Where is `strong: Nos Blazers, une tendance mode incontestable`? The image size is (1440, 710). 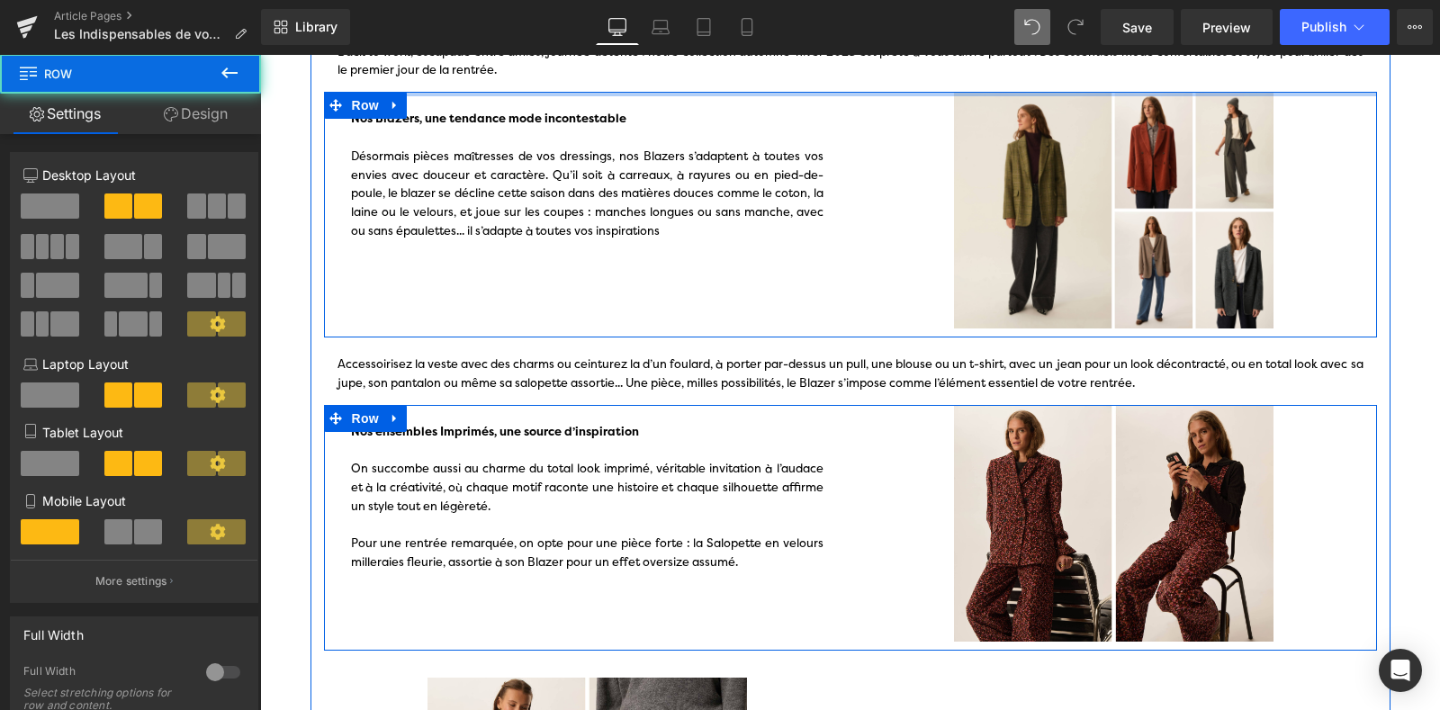 strong: Nos Blazers, une tendance mode incontestable is located at coordinates (229, 64).